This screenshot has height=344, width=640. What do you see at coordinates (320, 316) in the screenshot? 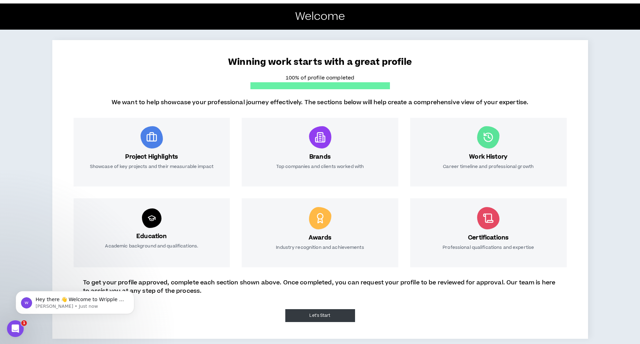
I see `button: Let's Start` at bounding box center [320, 316].